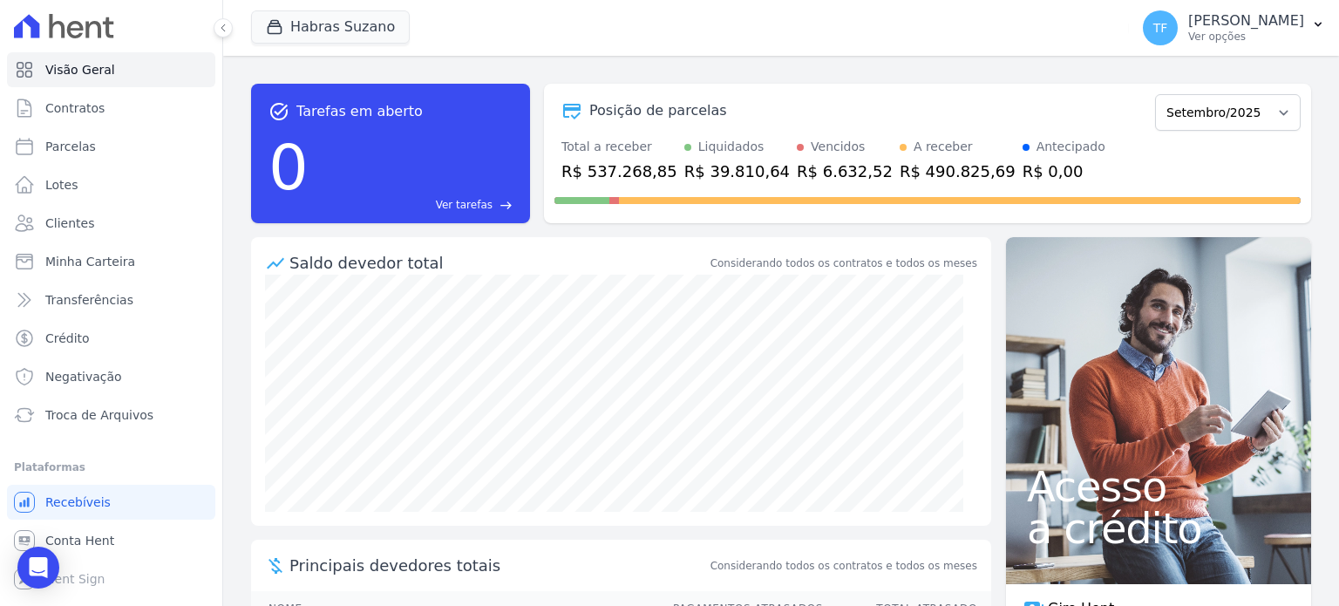 The height and width of the screenshot is (606, 1339). I want to click on div: R$ 6.632,52, so click(845, 171).